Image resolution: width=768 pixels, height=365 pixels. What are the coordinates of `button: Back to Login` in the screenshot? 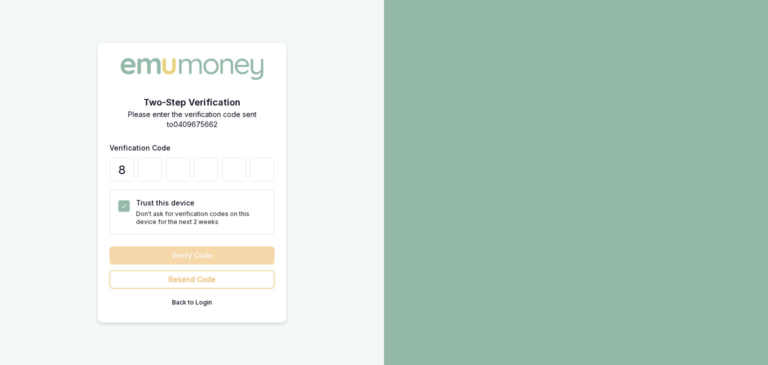 It's located at (192, 303).